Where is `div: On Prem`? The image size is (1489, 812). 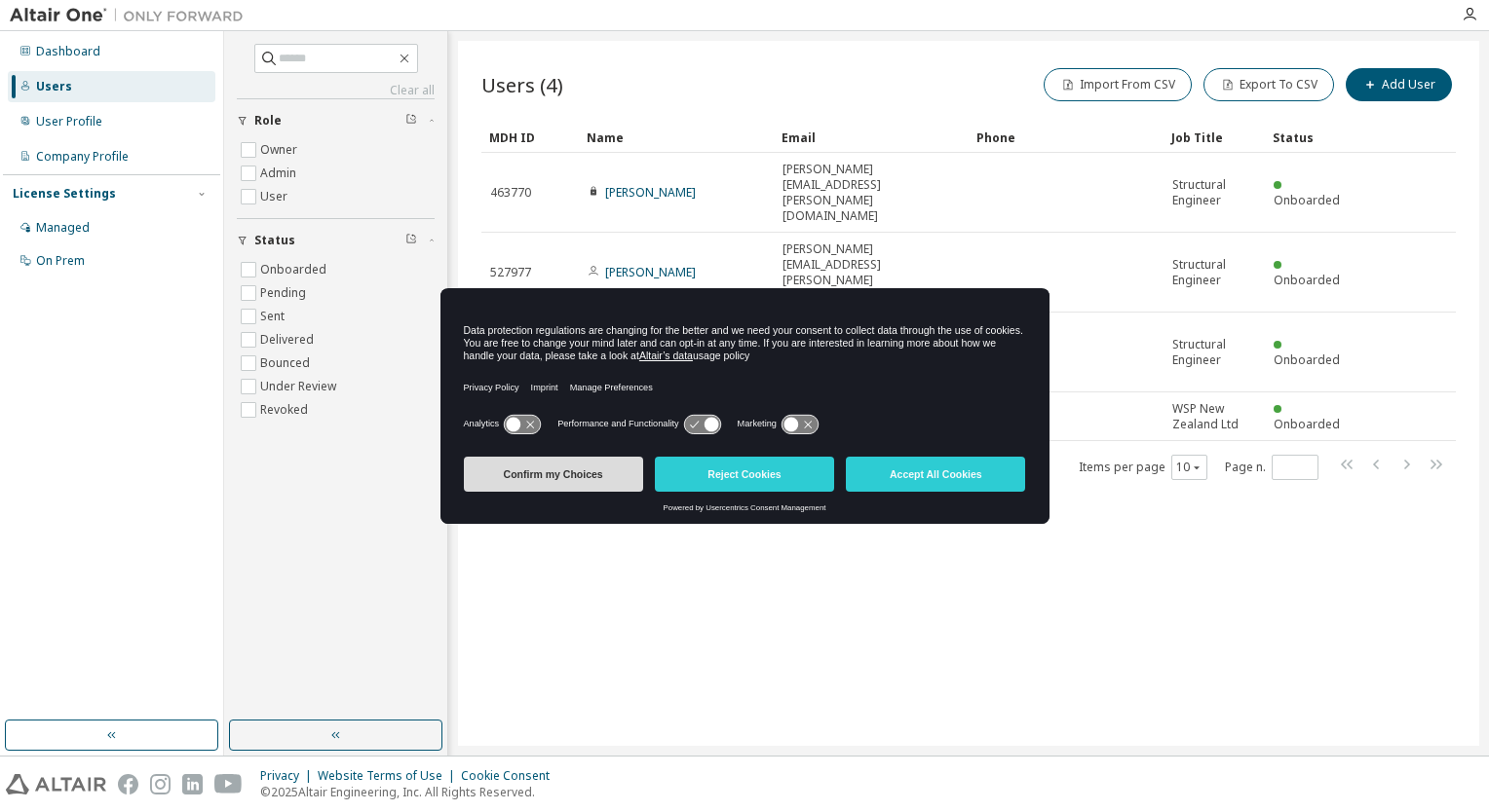
div: On Prem is located at coordinates (61, 262).